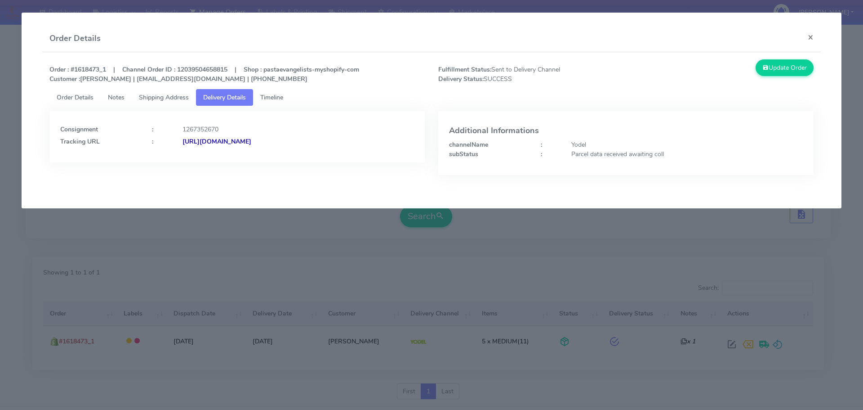 Image resolution: width=863 pixels, height=410 pixels. I want to click on div: Parcel data received awaiting coll, so click(687, 154).